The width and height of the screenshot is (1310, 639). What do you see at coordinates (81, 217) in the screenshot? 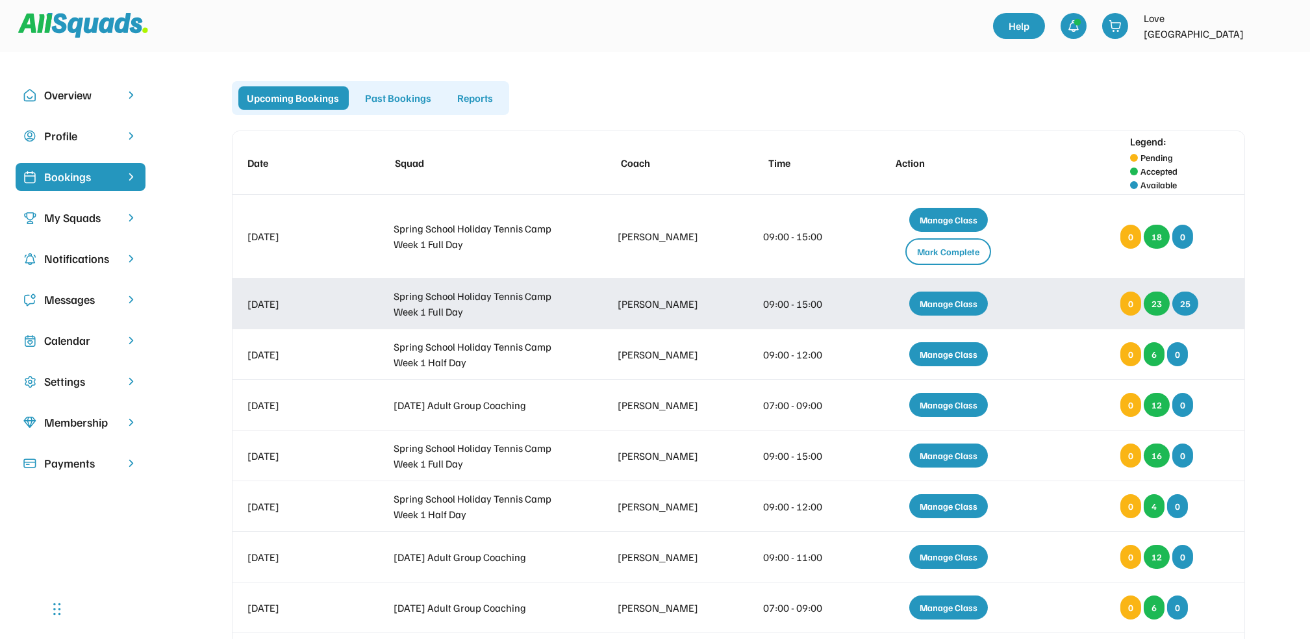
I see `div: My Squads` at bounding box center [81, 217].